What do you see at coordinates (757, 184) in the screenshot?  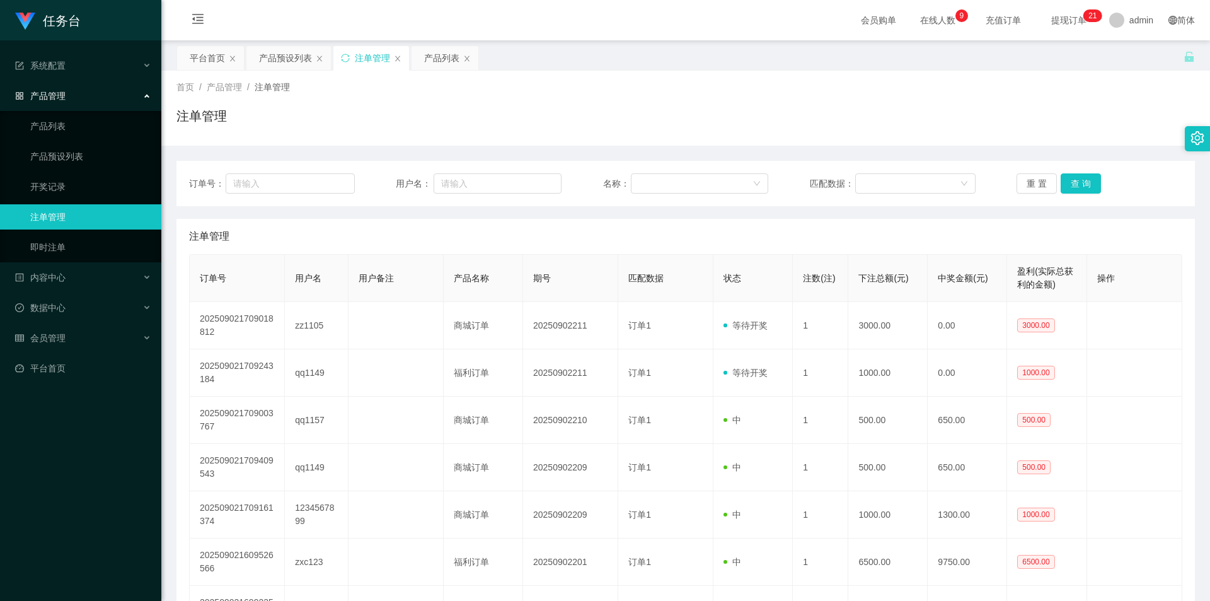 I see `i: 图标: down` at bounding box center [757, 184].